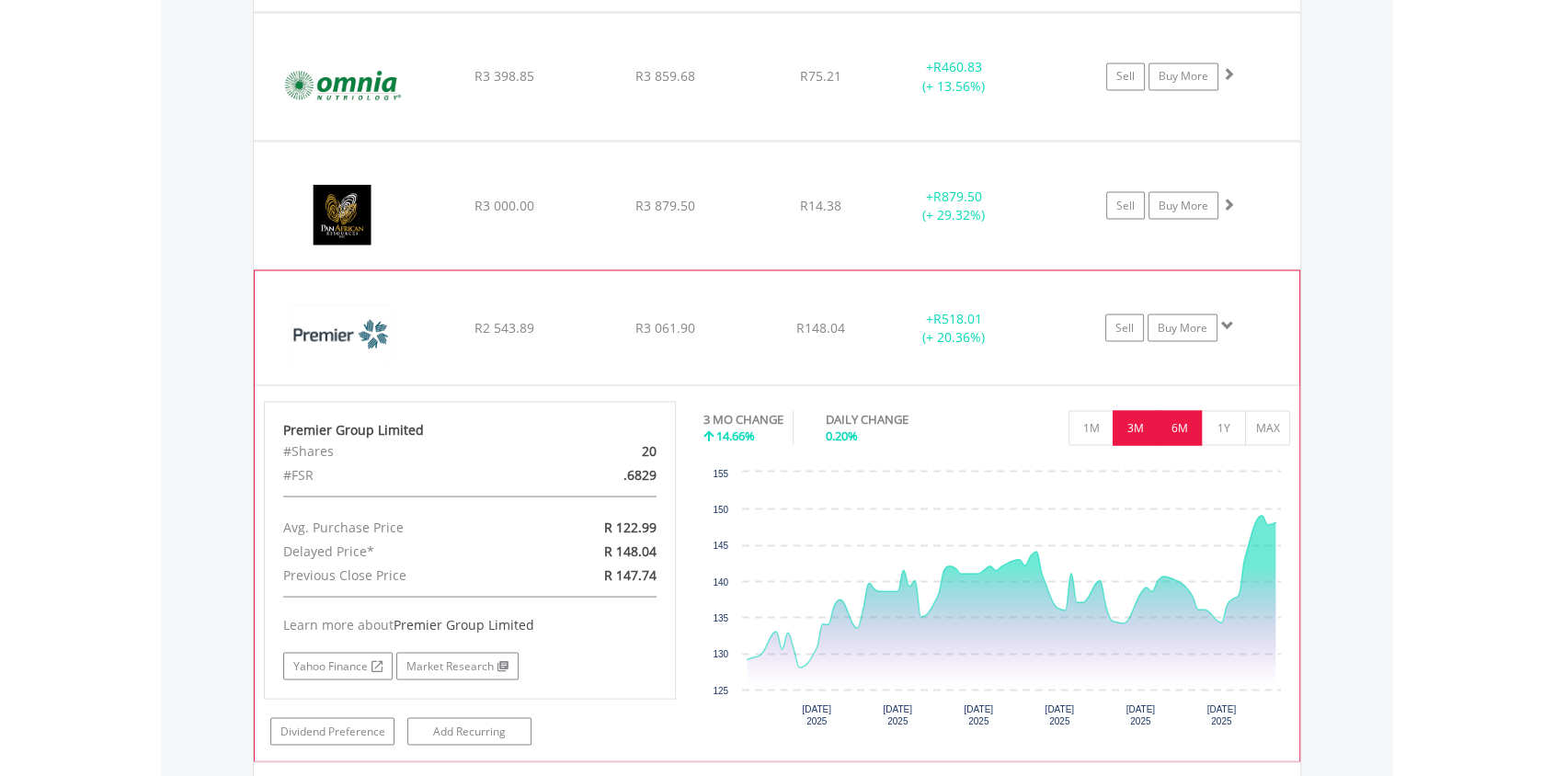 The height and width of the screenshot is (776, 1554). Describe the element at coordinates (720, 473) in the screenshot. I see `text: 155` at that location.